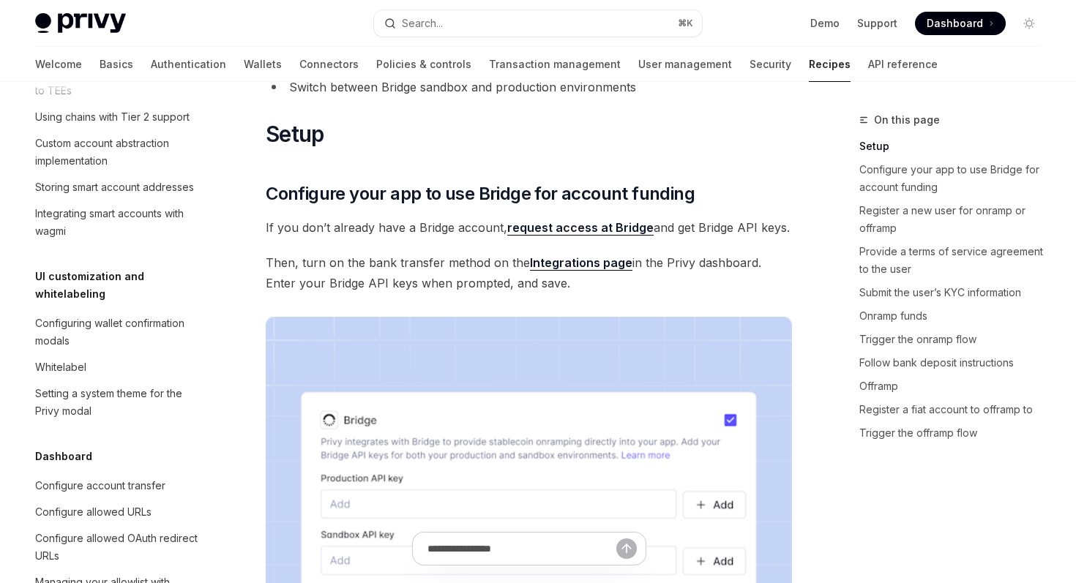 The image size is (1076, 583). I want to click on button: Toggle dark mode, so click(1029, 23).